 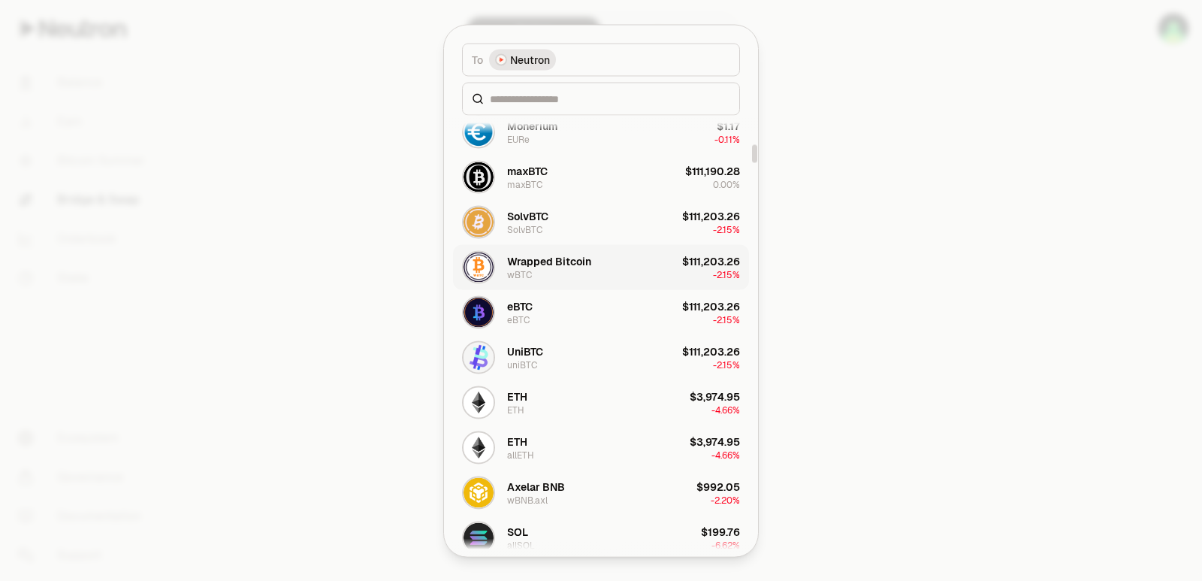 I want to click on button: wBNB.axl LogoAxelar BNBwBNB.axl$992.05-2.20%, so click(x=601, y=492).